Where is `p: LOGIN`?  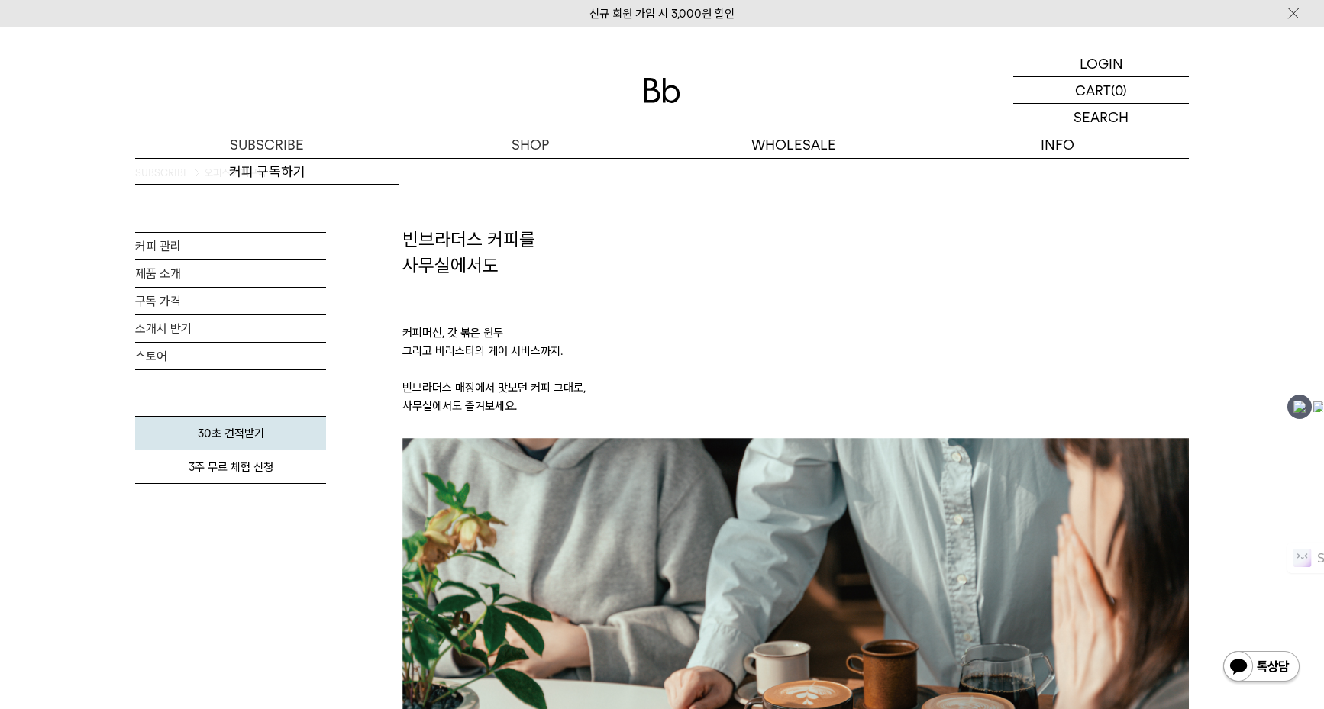
p: LOGIN is located at coordinates (1101, 63).